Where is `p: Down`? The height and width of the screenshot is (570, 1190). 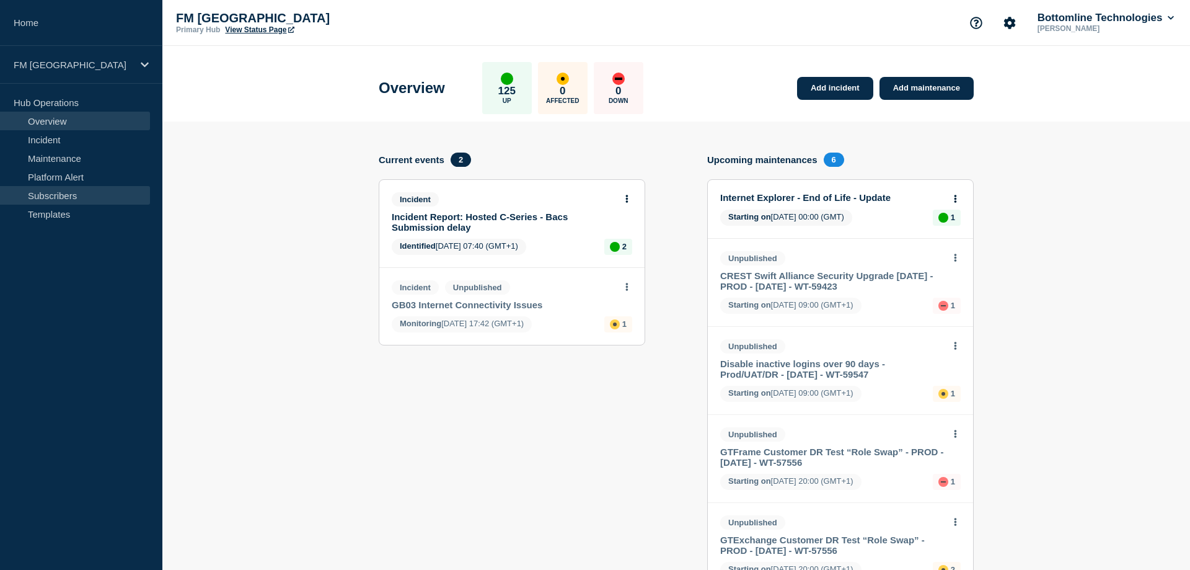
p: Down is located at coordinates (619, 100).